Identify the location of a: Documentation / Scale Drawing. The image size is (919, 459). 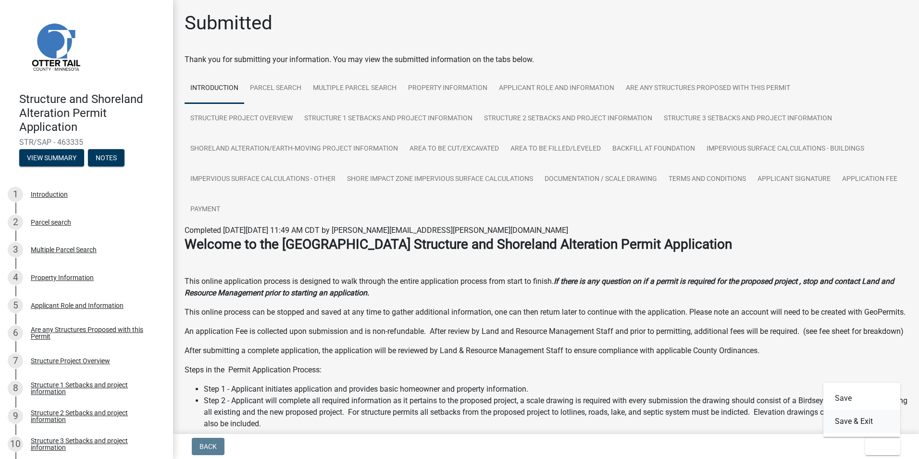
(601, 179).